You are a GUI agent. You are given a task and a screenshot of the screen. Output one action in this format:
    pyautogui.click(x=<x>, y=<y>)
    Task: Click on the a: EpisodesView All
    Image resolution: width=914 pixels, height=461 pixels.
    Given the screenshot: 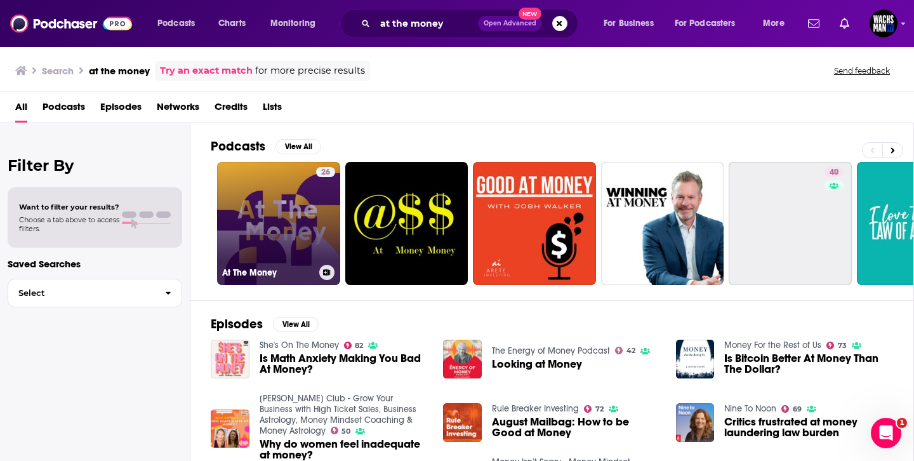 What is the action you would take?
    pyautogui.click(x=265, y=324)
    